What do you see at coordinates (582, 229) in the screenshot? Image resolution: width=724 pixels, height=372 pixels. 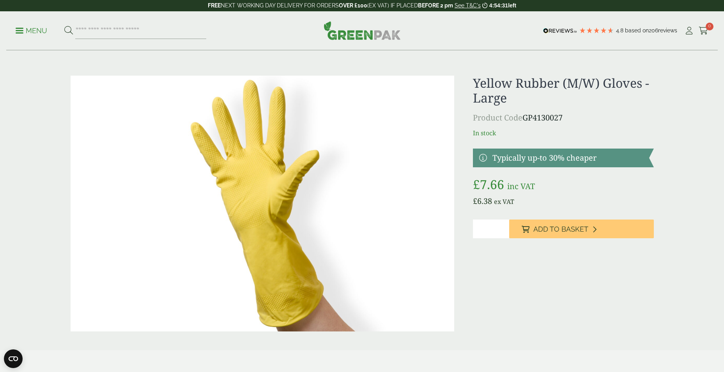 I see `button: Add to Basket` at bounding box center [582, 229].